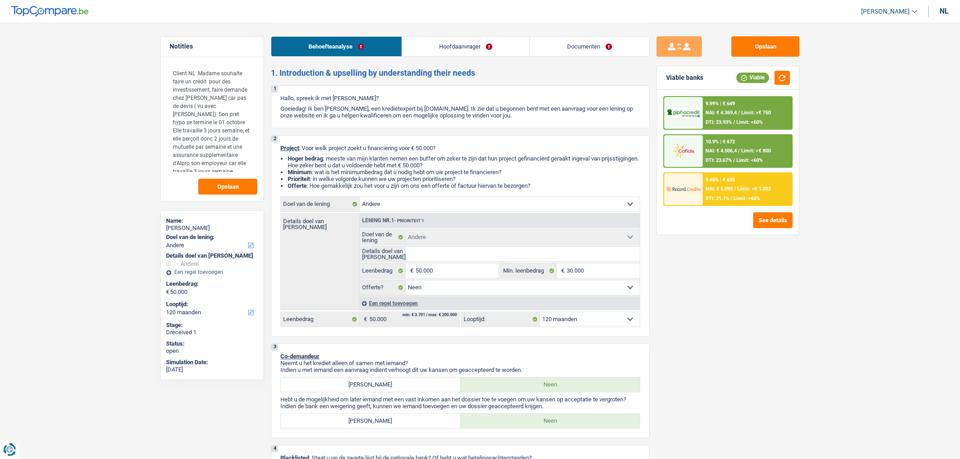 This screenshot has width=960, height=459. Describe the element at coordinates (684, 78) in the screenshot. I see `div: Viable banks` at that location.